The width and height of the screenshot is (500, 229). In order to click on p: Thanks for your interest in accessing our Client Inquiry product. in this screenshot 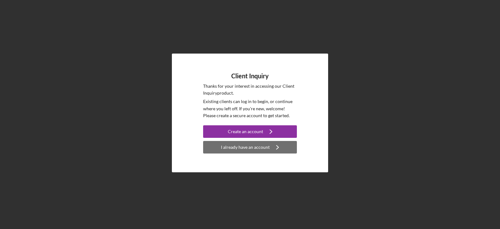, I will do `click(250, 89)`.